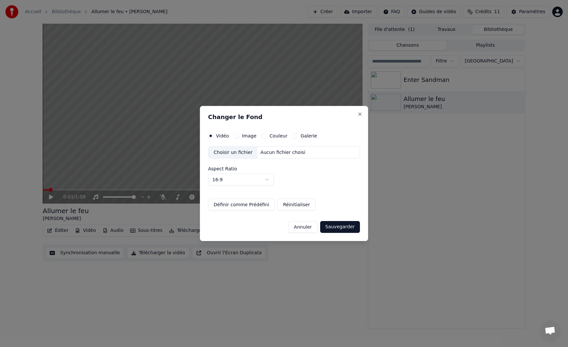 The image size is (568, 347). Describe the element at coordinates (249, 136) in the screenshot. I see `label: Image` at that location.